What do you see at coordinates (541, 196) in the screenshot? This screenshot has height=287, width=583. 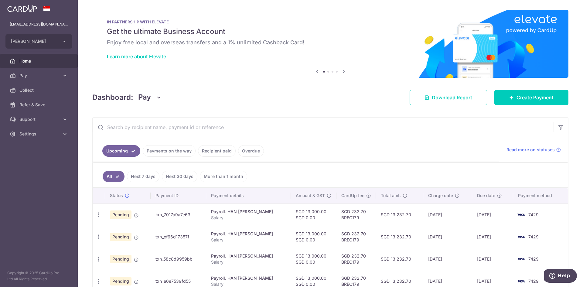 I see `th: Payment method` at bounding box center [541, 196].